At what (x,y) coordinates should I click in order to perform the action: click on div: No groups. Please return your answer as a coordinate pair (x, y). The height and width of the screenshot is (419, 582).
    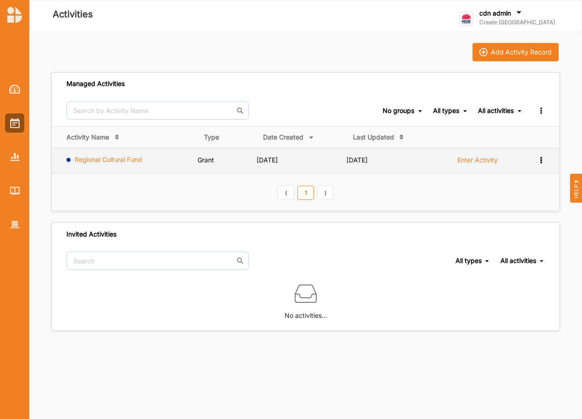
    Looking at the image, I should click on (398, 111).